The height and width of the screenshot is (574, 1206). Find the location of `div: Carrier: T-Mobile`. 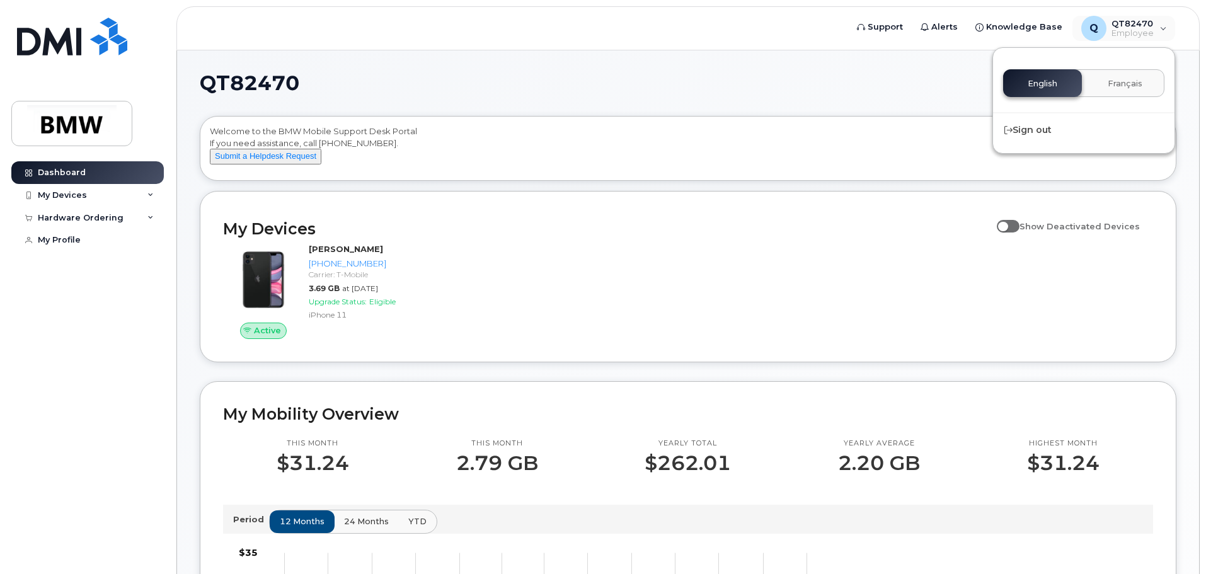

div: Carrier: T-Mobile is located at coordinates (374, 274).